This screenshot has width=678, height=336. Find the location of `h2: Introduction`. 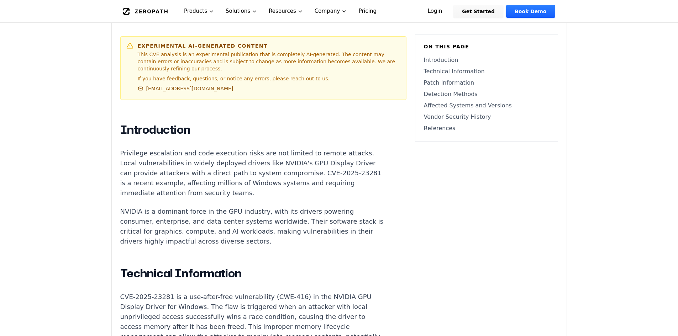

h2: Introduction is located at coordinates (253, 130).